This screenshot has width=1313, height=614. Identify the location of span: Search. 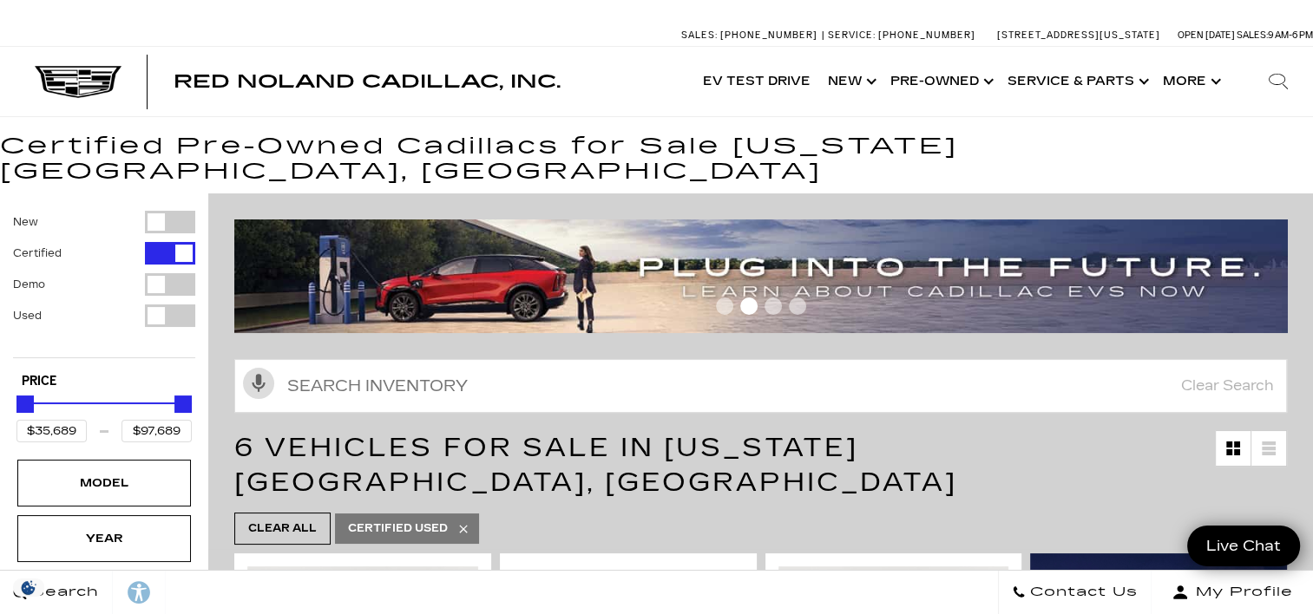
(62, 593).